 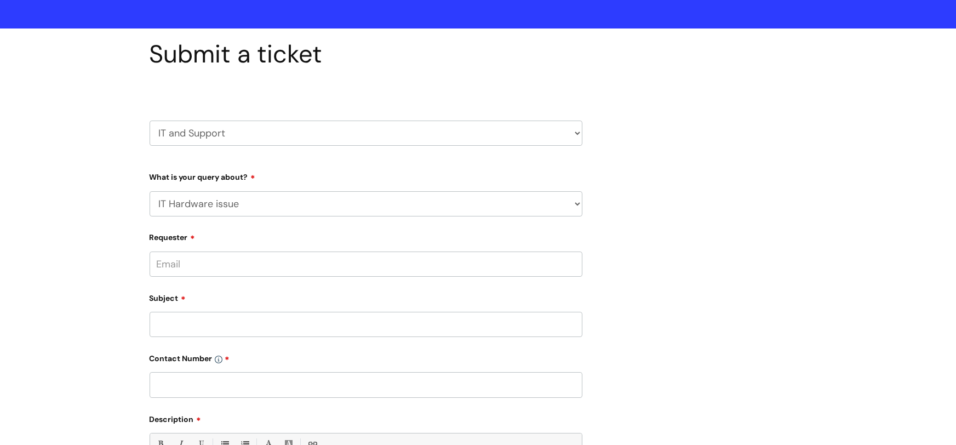 I want to click on label: Requester, so click(x=366, y=236).